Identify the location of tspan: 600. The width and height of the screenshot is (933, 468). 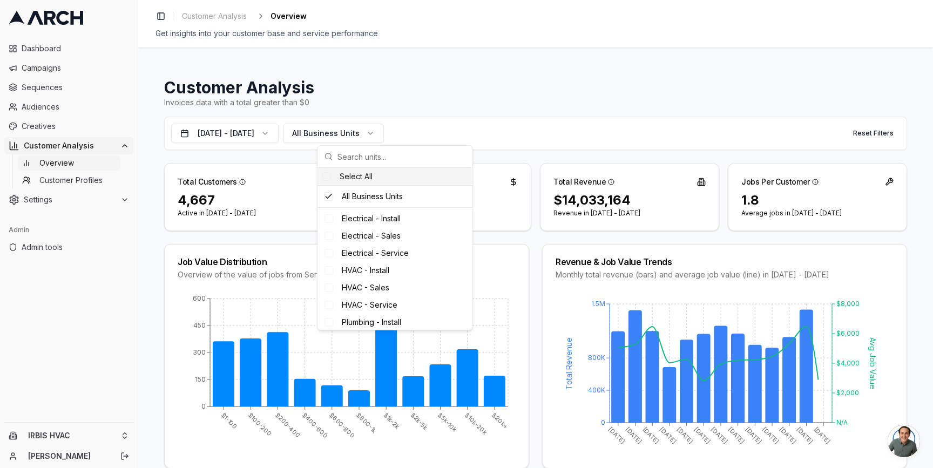
(199, 298).